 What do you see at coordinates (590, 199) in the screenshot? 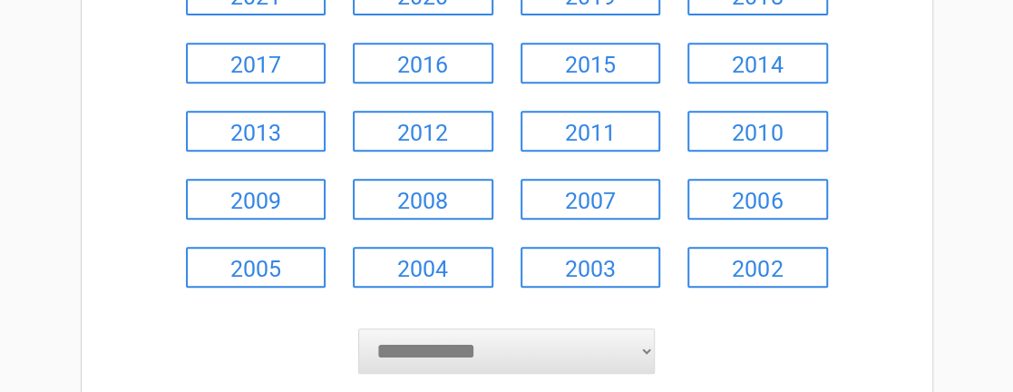
I see `a: 2007` at bounding box center [590, 199].